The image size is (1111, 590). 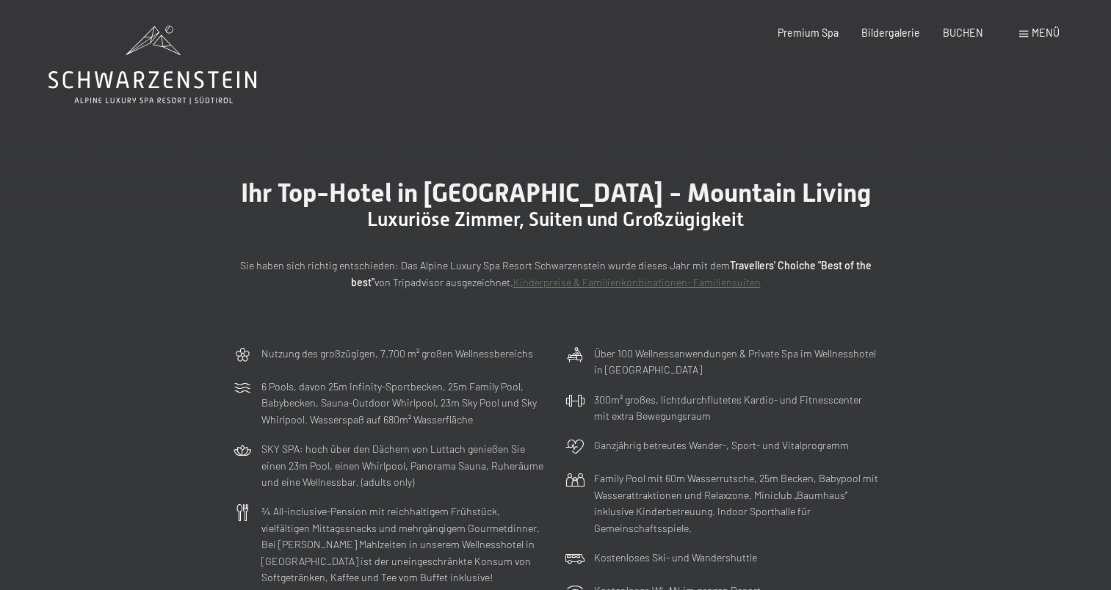 What do you see at coordinates (736, 408) in the screenshot?
I see `p: 300m² großes, lichtdurchflutetes Kardio- und Fitnesscenter mit extra Bewegungsraum` at bounding box center [736, 408].